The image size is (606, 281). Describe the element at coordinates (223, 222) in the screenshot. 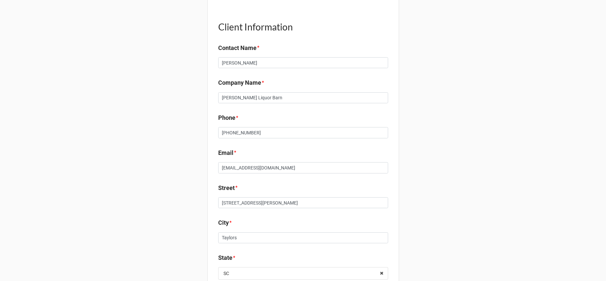

I see `label: City` at that location.